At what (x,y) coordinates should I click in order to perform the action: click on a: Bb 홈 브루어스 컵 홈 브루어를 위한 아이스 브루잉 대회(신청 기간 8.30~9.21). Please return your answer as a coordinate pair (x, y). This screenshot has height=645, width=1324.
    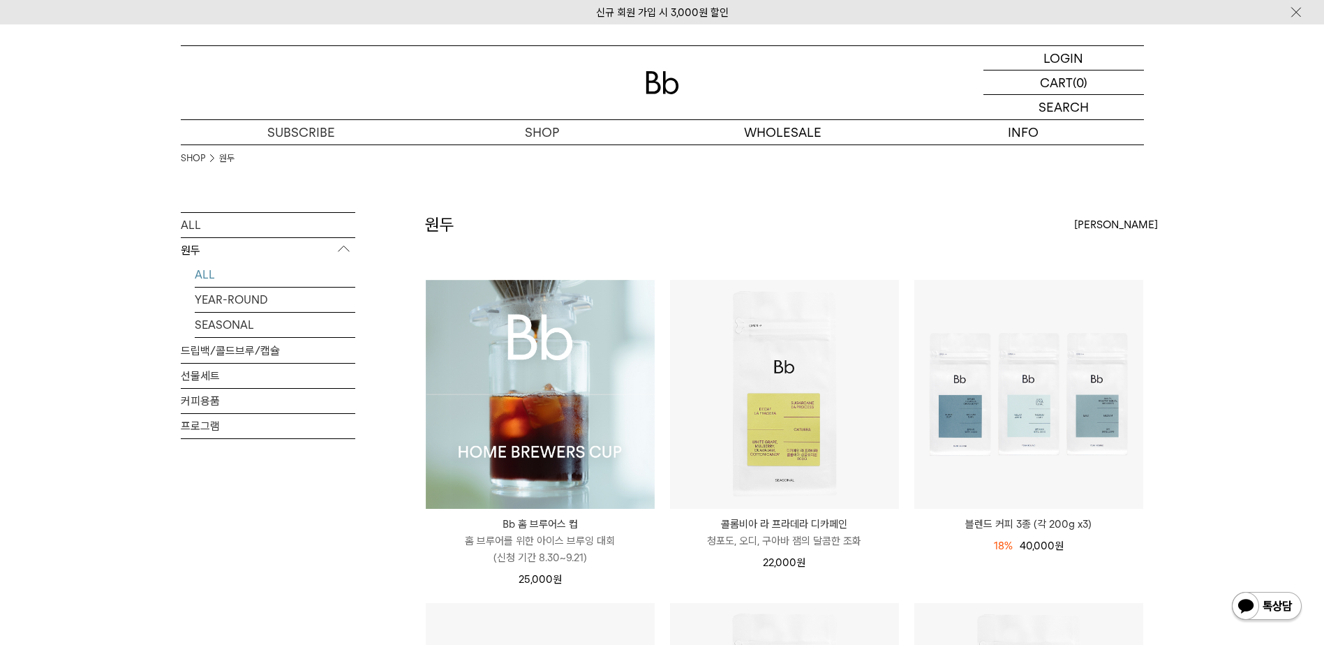
    Looking at the image, I should click on (540, 541).